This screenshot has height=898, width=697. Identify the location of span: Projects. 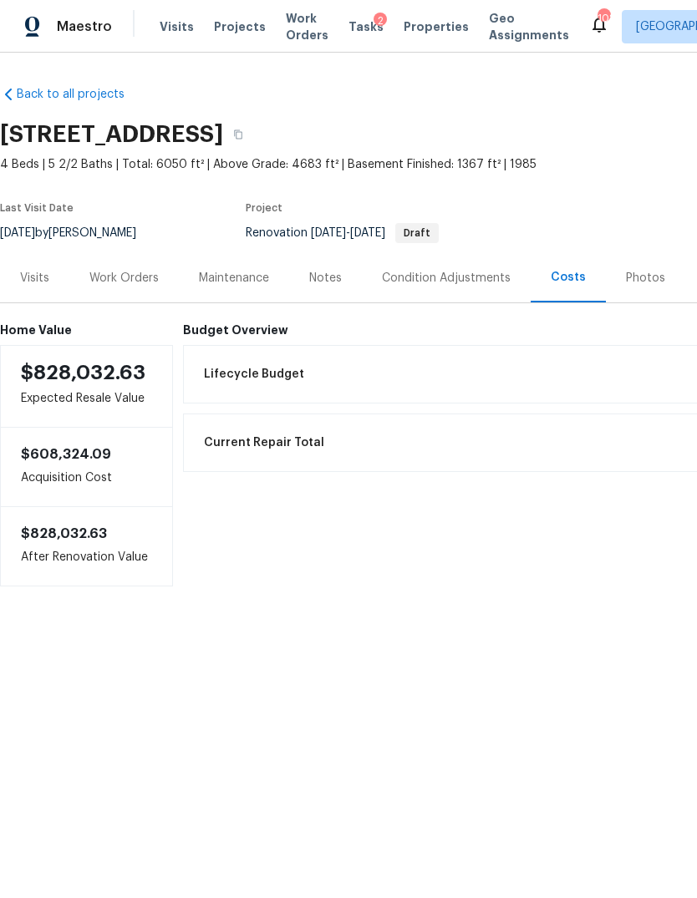
(240, 27).